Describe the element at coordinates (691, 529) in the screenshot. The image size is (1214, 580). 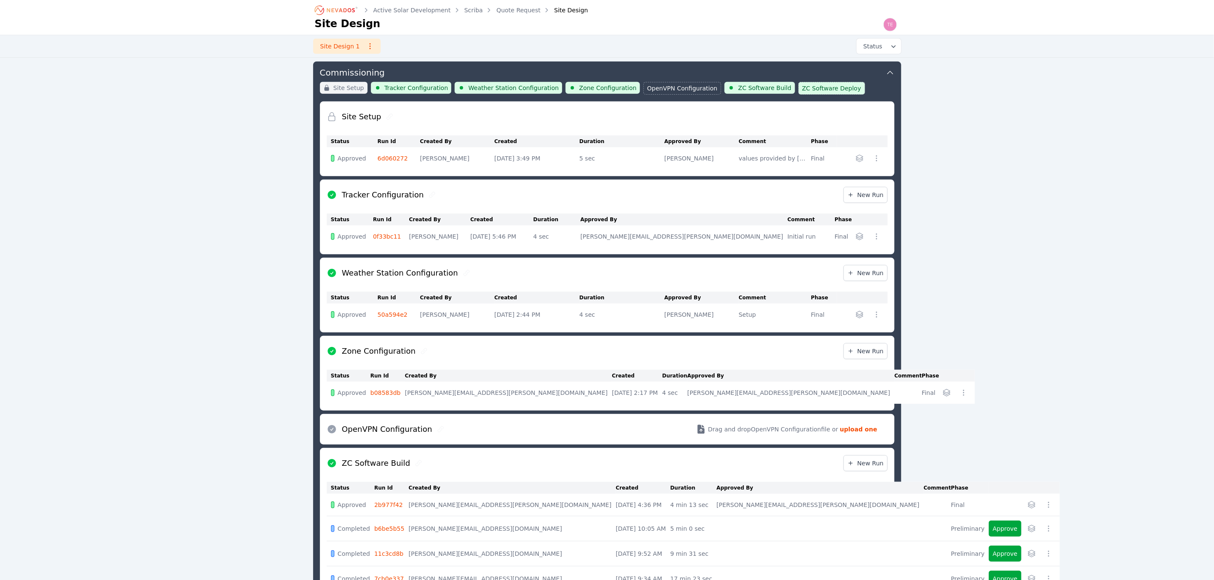
I see `div: 5 min 0 sec` at that location.